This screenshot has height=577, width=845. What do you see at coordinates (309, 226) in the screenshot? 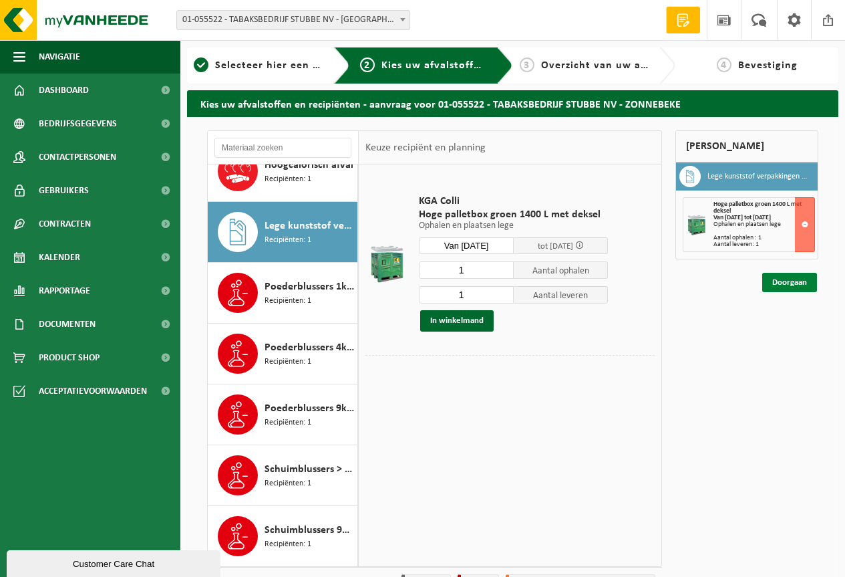
I see `span: Lege kunststof verpakkingen van gevaarlijke stoffen` at bounding box center [309, 226].